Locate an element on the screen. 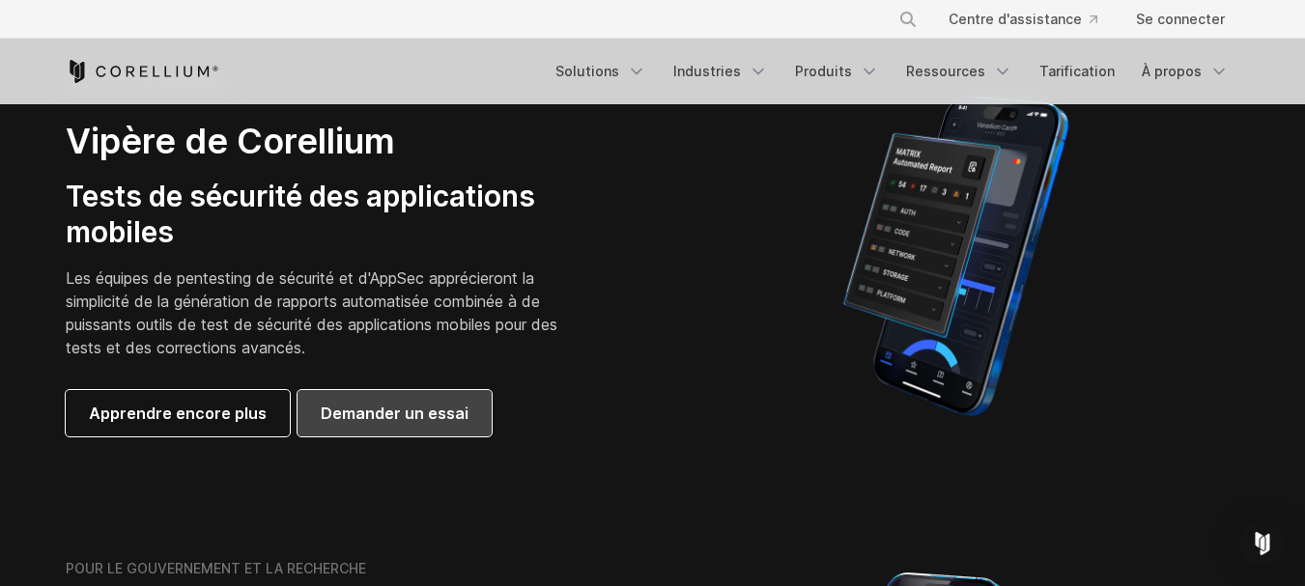  font: Tests de sécurité des applications mobiles is located at coordinates (300, 214).